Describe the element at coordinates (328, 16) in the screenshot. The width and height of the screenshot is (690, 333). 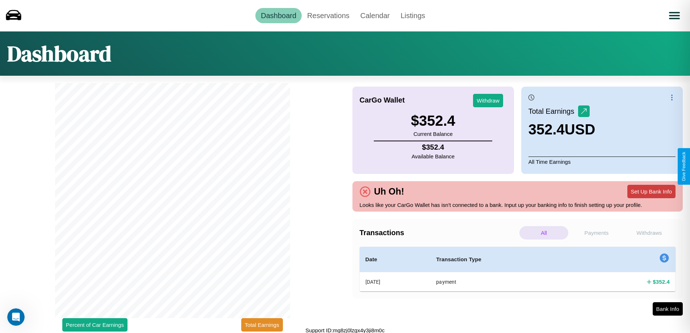
I see `a: Reservations` at that location.